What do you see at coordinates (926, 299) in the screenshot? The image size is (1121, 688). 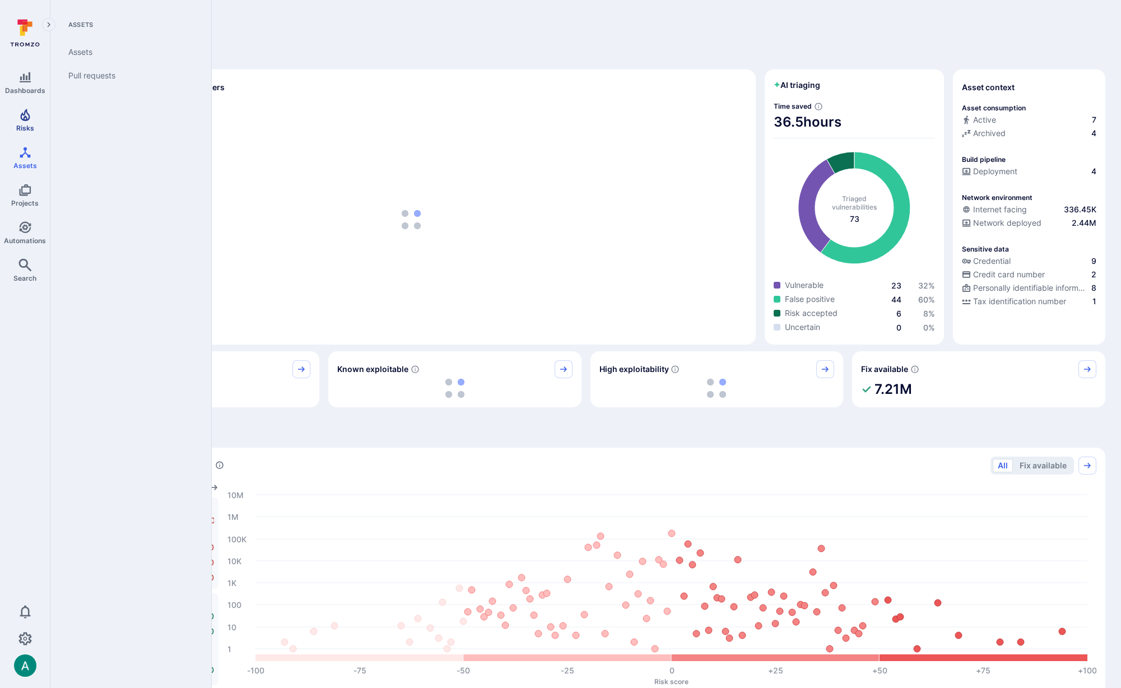 I see `a: 60%` at bounding box center [926, 299].